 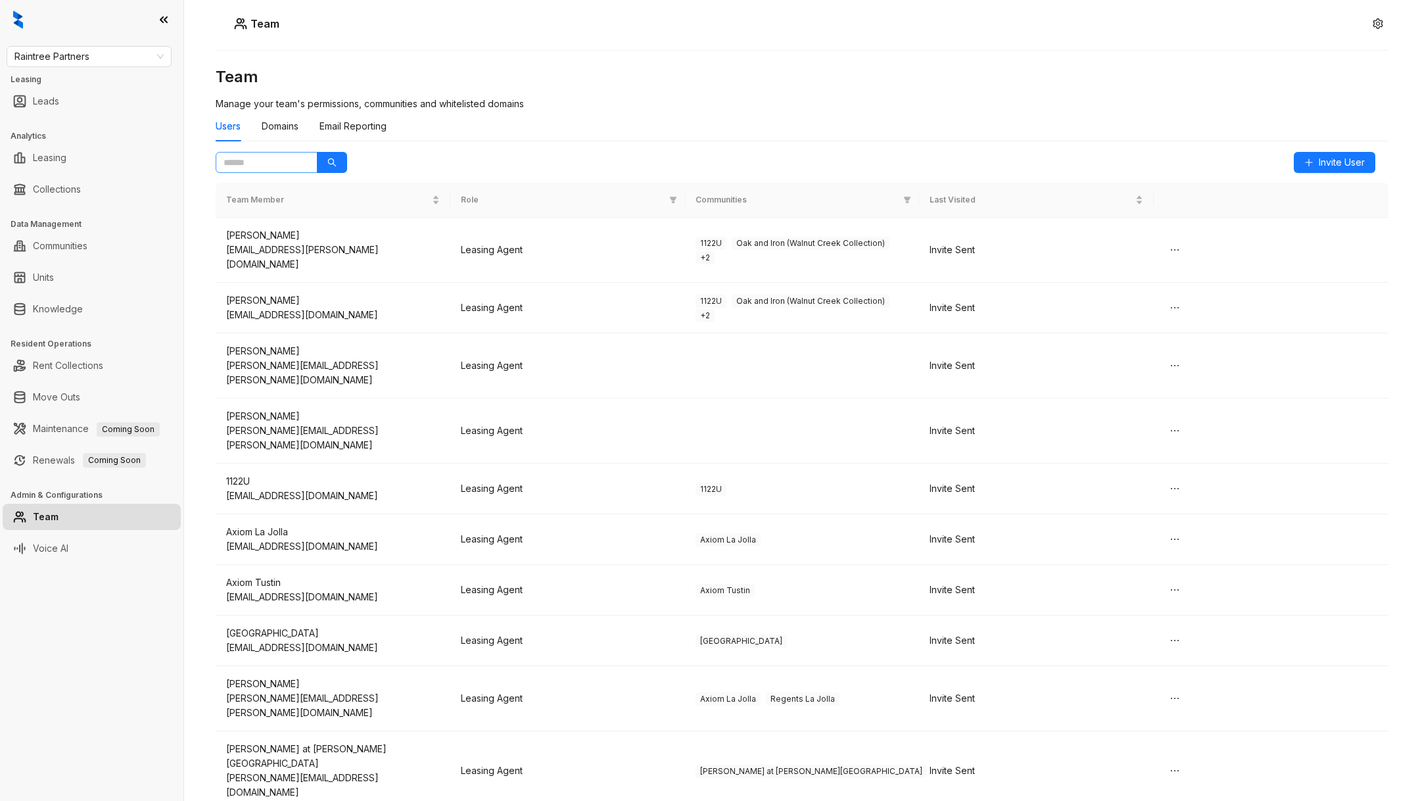 I want to click on th: Role, so click(x=568, y=200).